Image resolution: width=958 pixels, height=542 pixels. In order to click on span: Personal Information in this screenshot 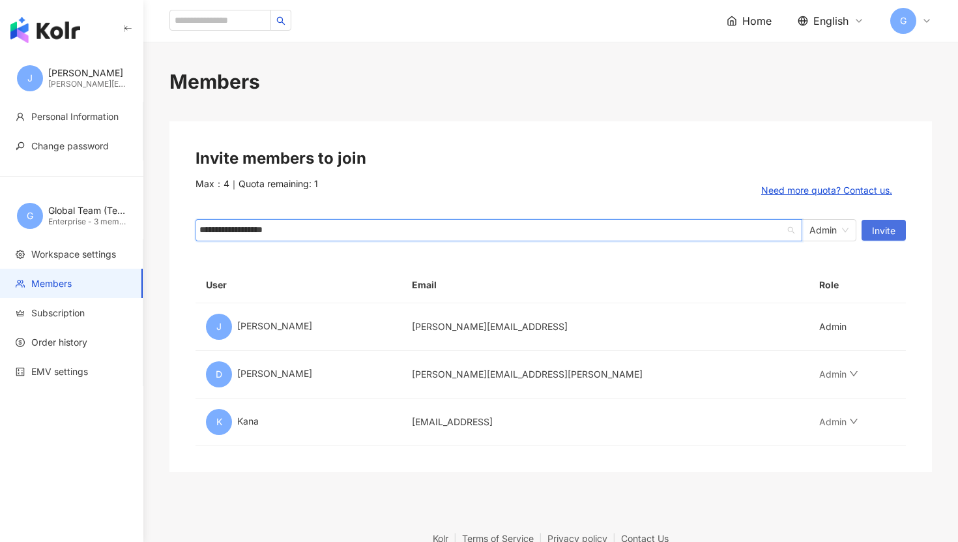, I will do `click(75, 117)`.